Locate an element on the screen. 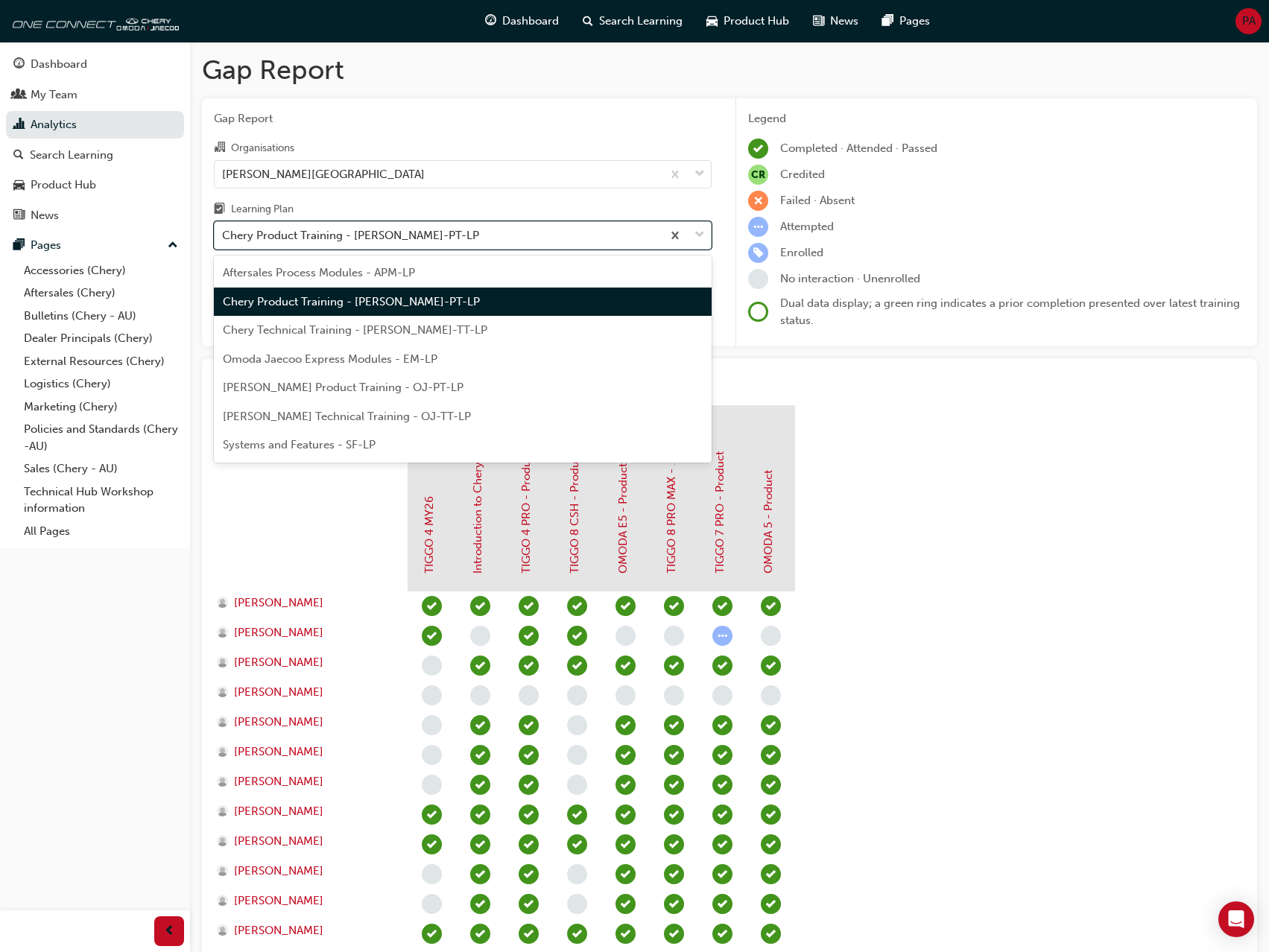  span: learningRecordVerb_ENROLL-icon is located at coordinates (758, 253).